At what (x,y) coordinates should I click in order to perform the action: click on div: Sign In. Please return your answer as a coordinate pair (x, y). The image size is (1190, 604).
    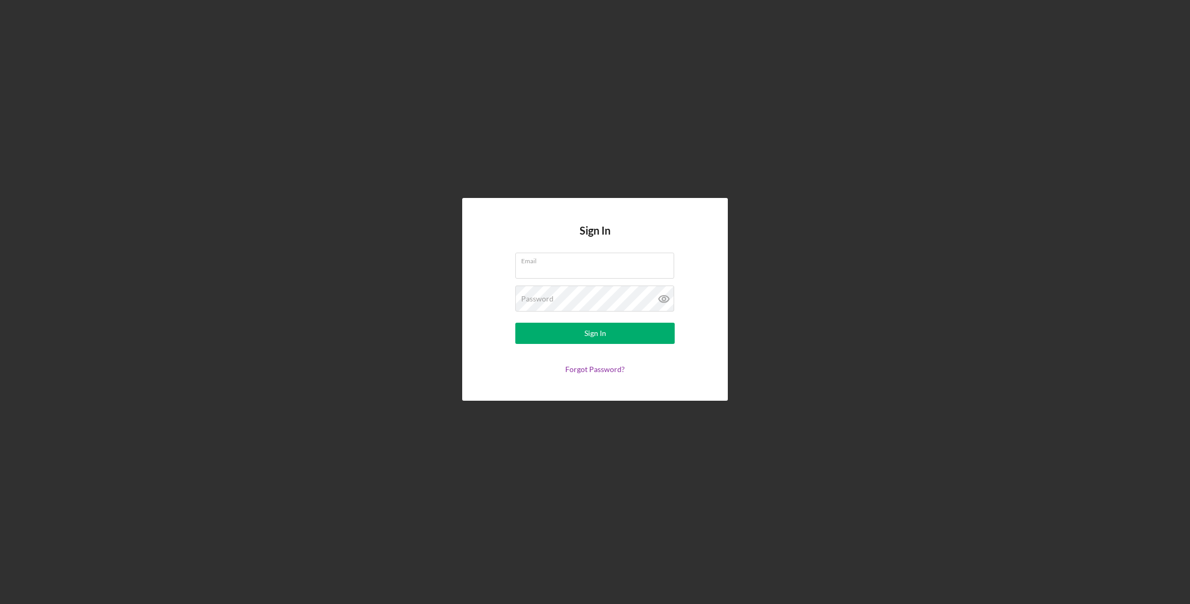
    Looking at the image, I should click on (595, 334).